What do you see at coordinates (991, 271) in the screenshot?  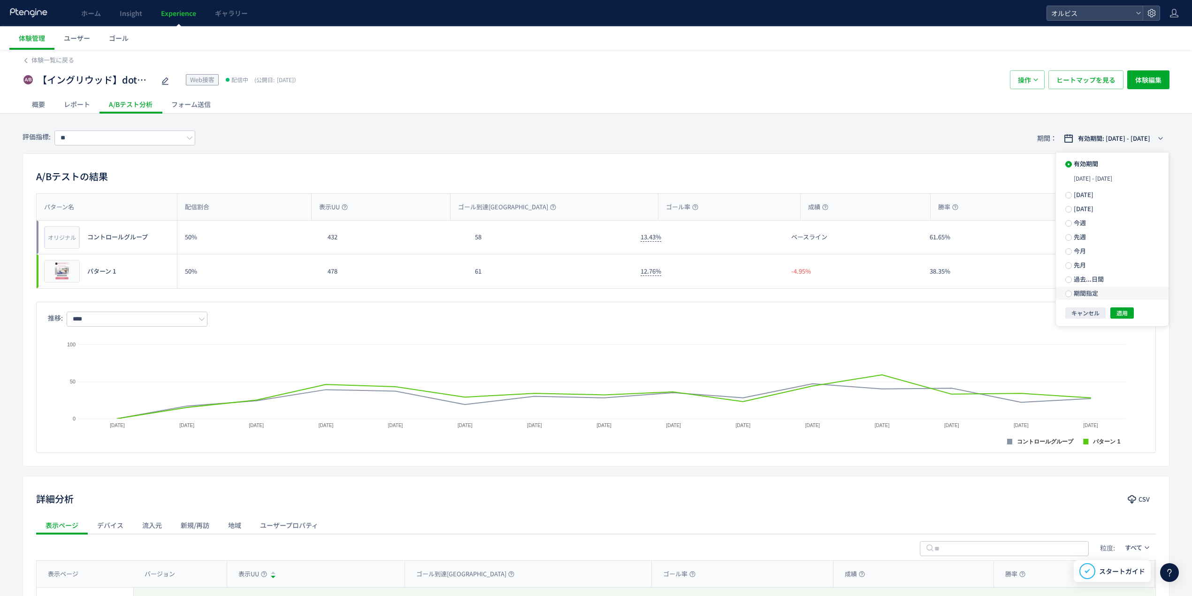 I see `div: 38.35%` at bounding box center [991, 271].